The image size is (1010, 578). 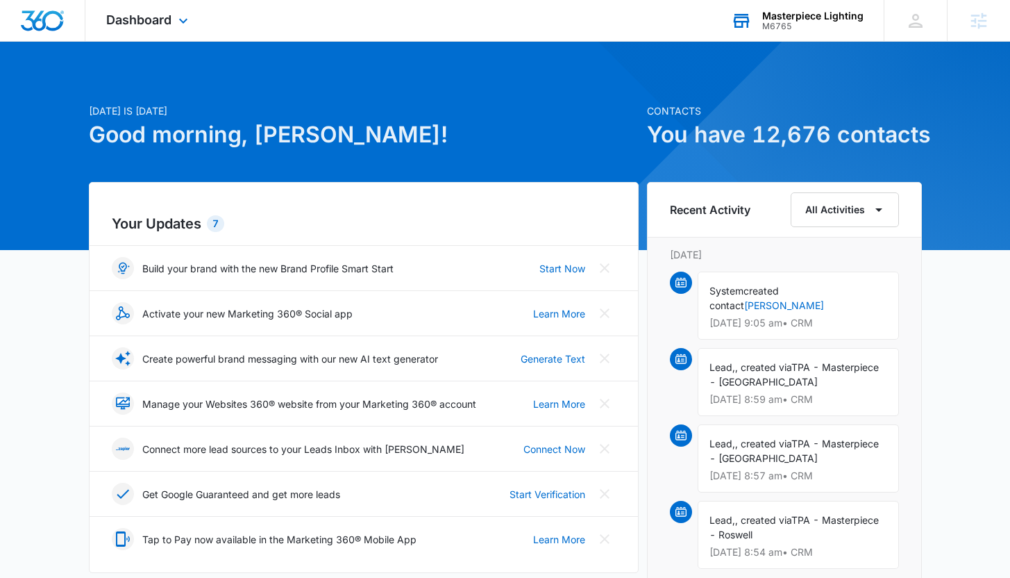 What do you see at coordinates (139, 19) in the screenshot?
I see `span: Dashboard` at bounding box center [139, 19].